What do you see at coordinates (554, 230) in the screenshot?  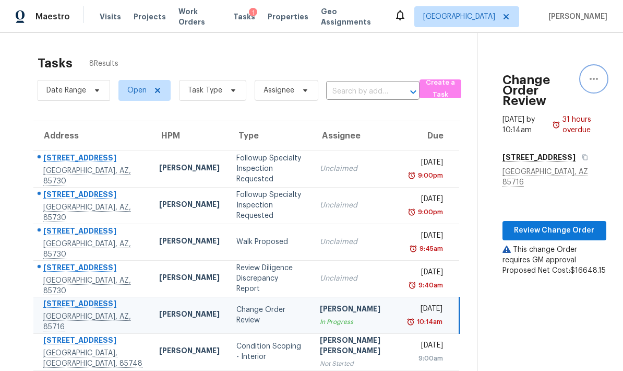 I see `span: Review Change Order` at bounding box center [554, 230].